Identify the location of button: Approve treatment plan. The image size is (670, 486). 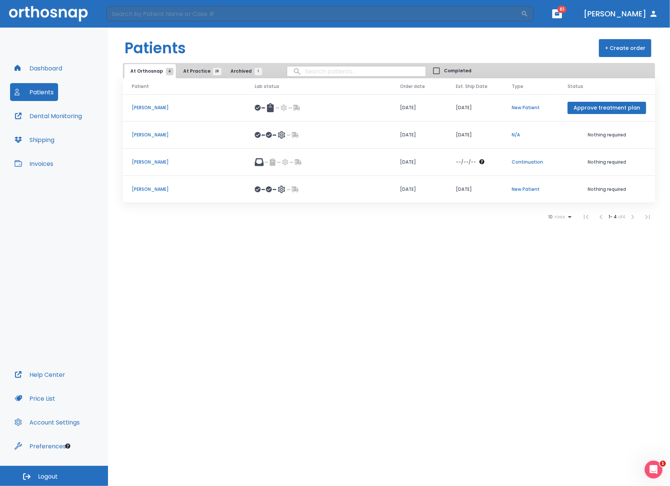
(607, 108).